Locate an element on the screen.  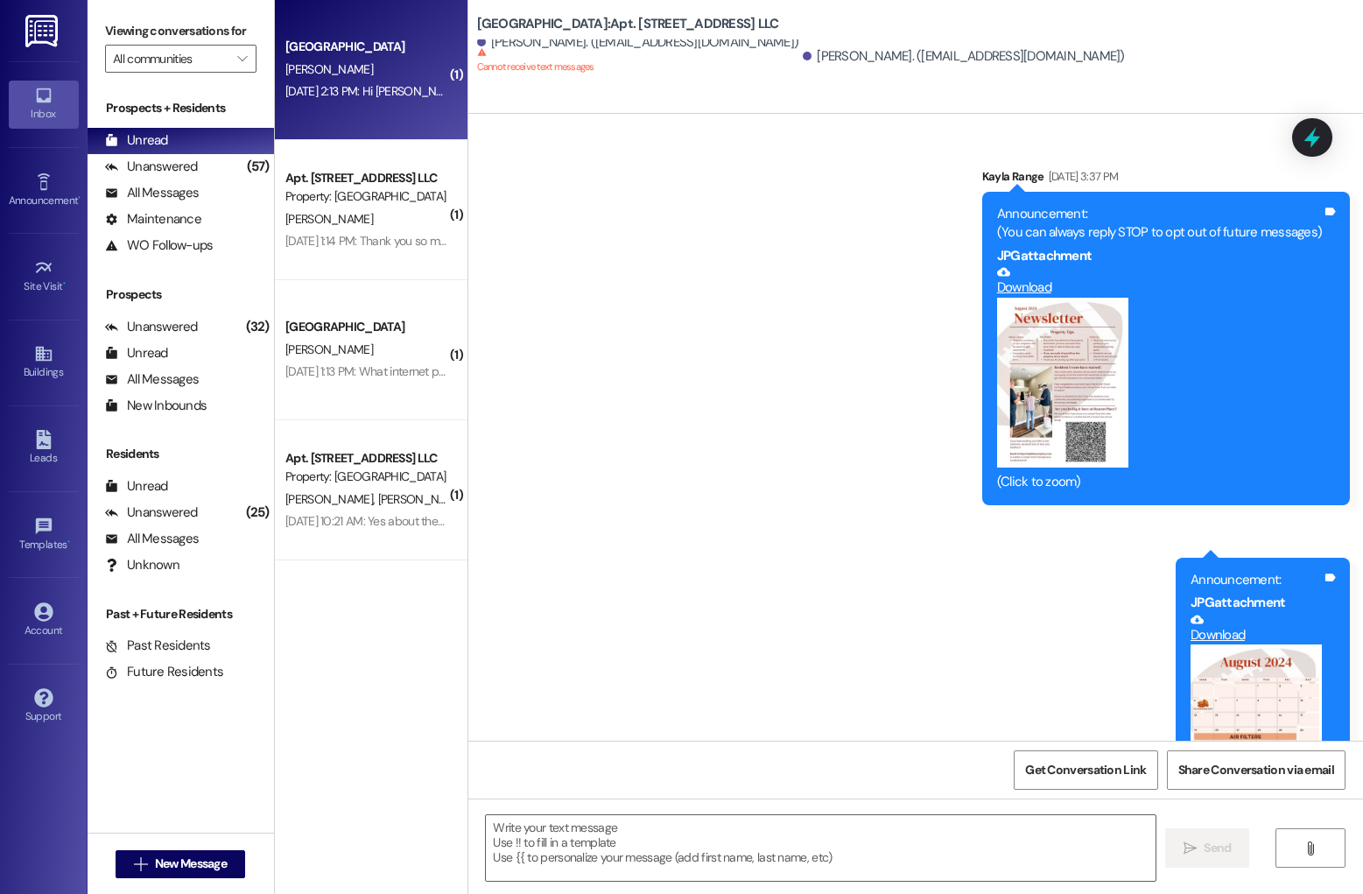
span: New Message is located at coordinates (191, 863).